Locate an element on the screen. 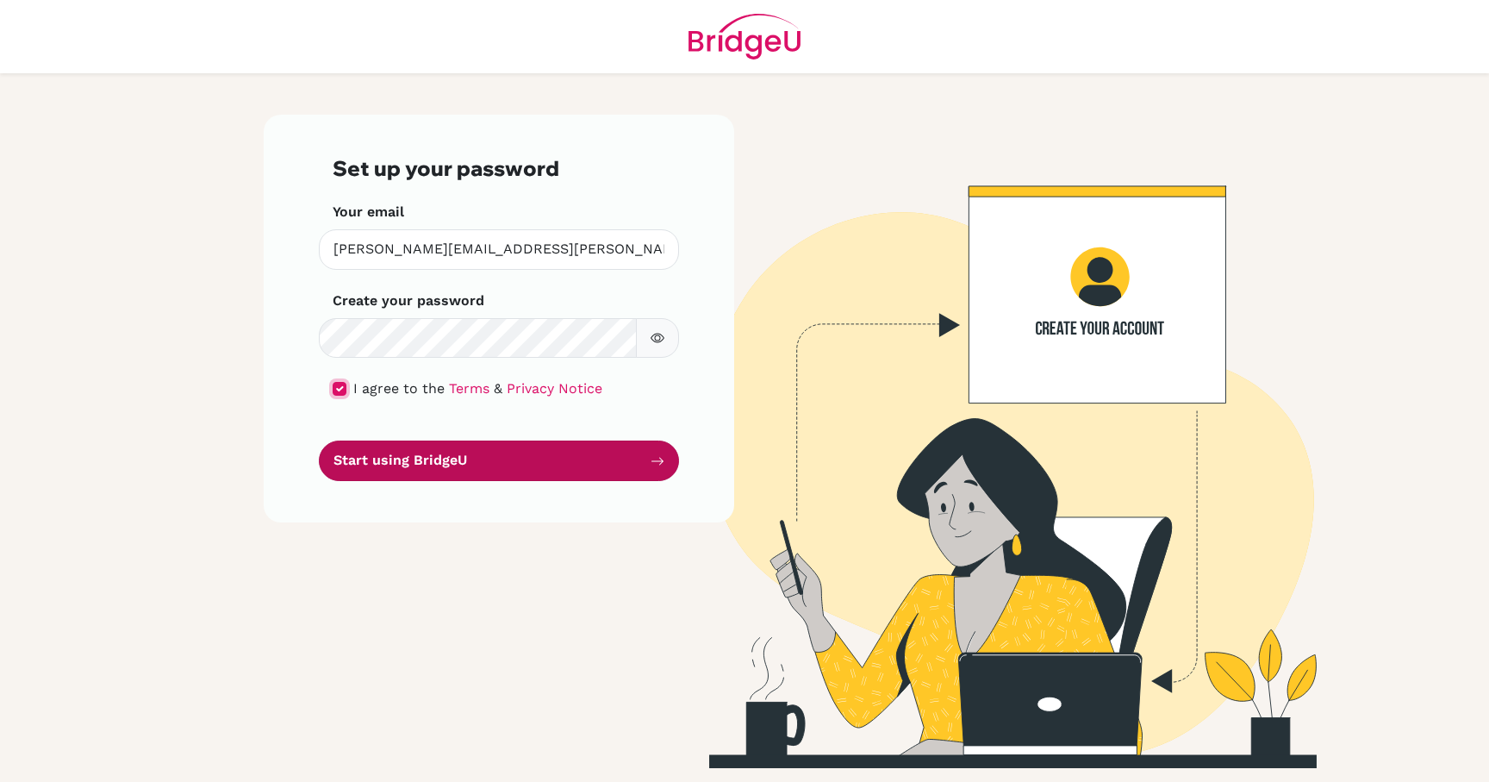 This screenshot has width=1489, height=782. h3: Set up your password is located at coordinates (499, 168).